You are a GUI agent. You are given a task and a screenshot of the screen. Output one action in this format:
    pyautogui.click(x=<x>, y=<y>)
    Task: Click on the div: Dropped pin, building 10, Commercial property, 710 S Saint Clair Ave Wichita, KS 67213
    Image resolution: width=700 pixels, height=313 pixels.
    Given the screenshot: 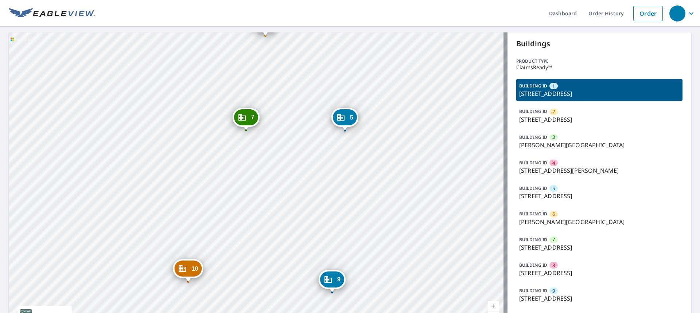 What is the action you would take?
    pyautogui.click(x=188, y=270)
    